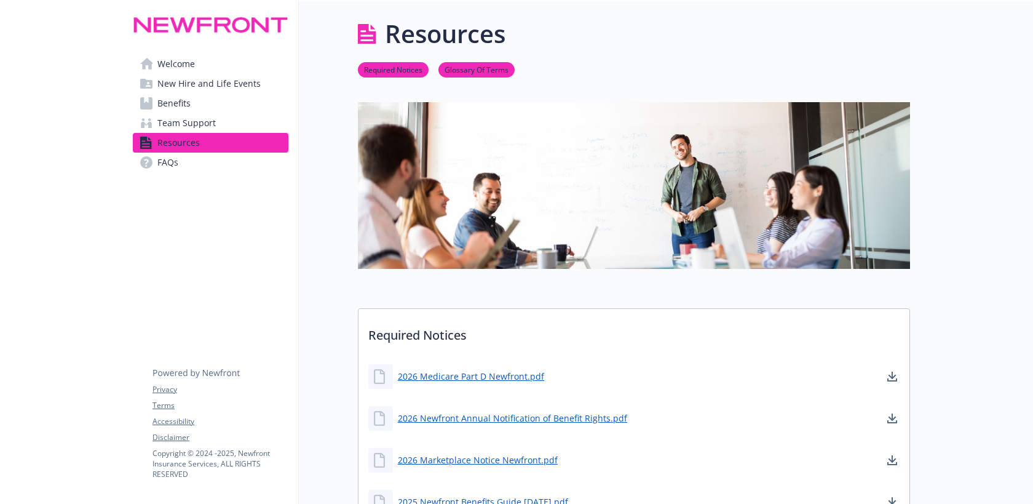 The width and height of the screenshot is (1033, 504). What do you see at coordinates (512, 418) in the screenshot?
I see `a: 2026 Newfront Annual Notification of Benefit Rights.pdf` at bounding box center [512, 418].